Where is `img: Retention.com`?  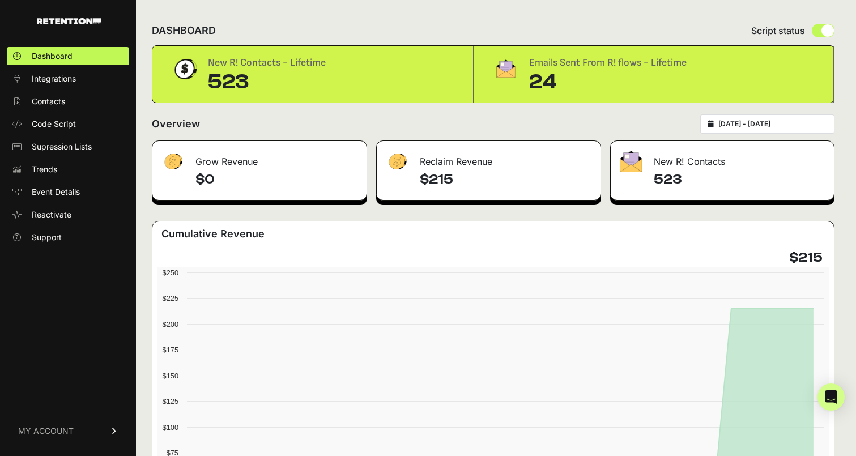 img: Retention.com is located at coordinates (69, 21).